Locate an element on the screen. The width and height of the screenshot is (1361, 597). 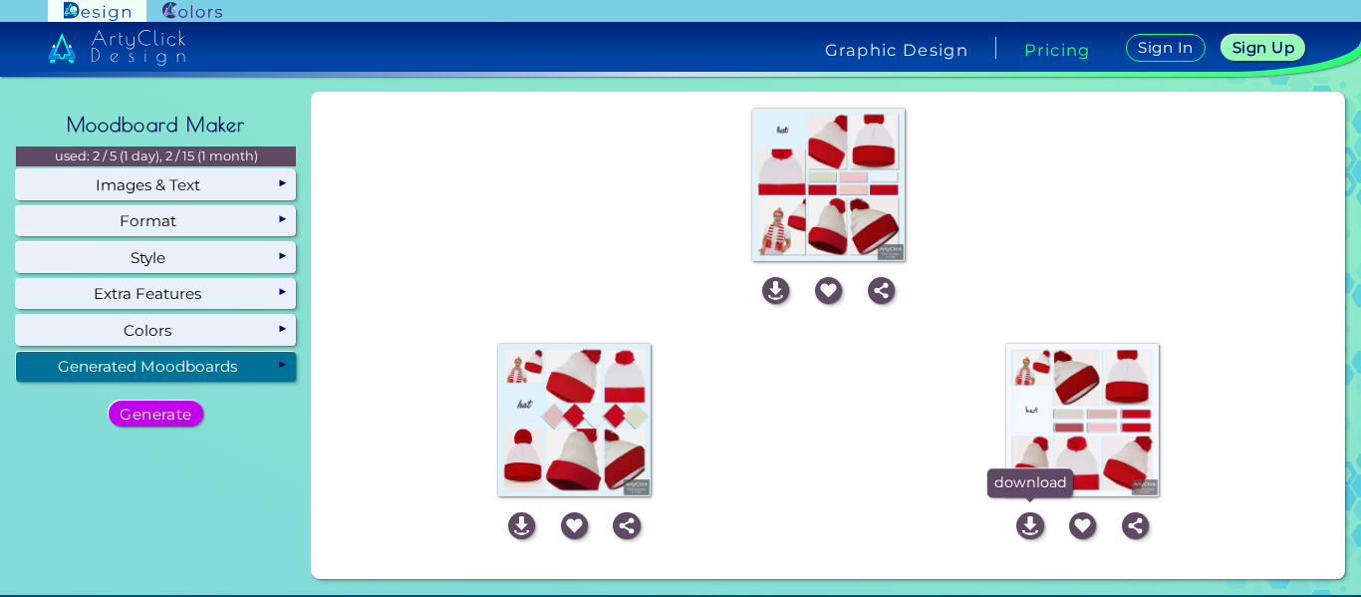
img: ArtyClick Colors logo is located at coordinates (192, 11).